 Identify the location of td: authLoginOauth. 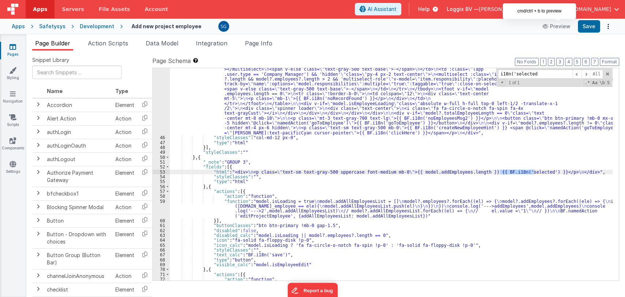
(78, 145).